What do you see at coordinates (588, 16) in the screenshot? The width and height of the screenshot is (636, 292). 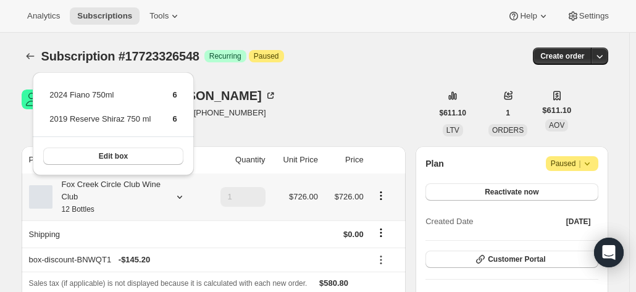 I see `button: Settings` at bounding box center [588, 16].